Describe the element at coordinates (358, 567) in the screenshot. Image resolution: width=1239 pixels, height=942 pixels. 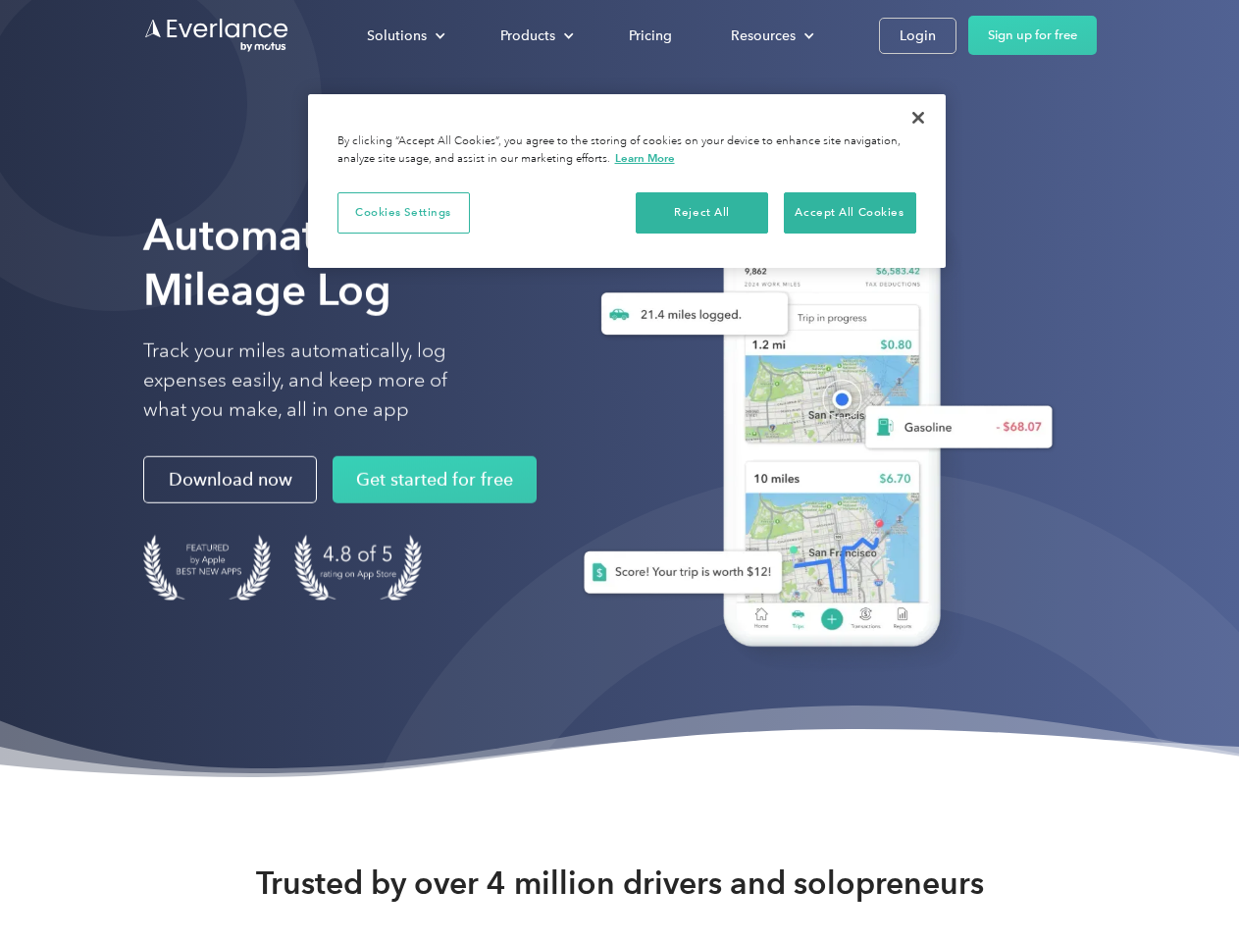
I see `img: 4.9 out of 5 stars on the app store` at that location.